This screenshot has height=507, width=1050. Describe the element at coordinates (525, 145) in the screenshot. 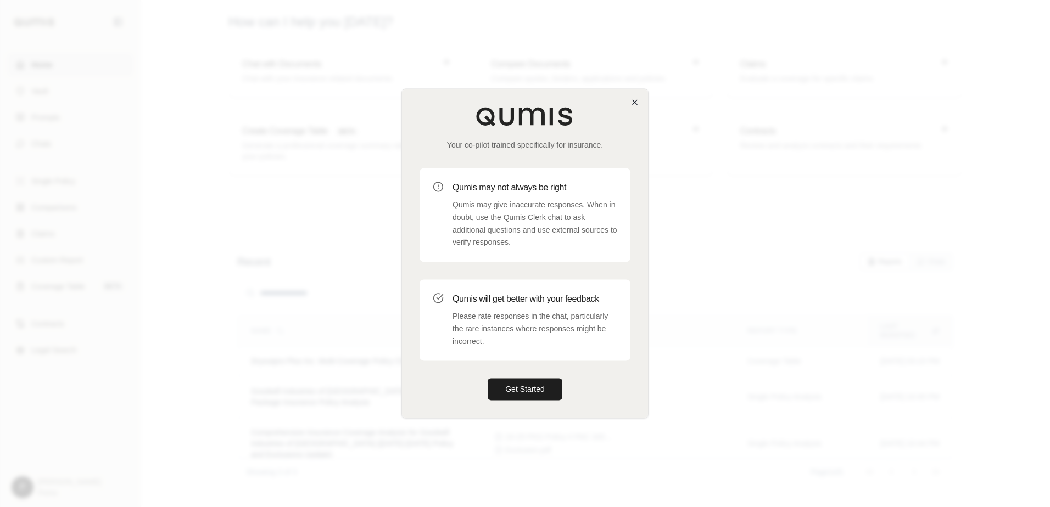

I see `p: Your co-pilot trained specifically for insurance.` at that location.